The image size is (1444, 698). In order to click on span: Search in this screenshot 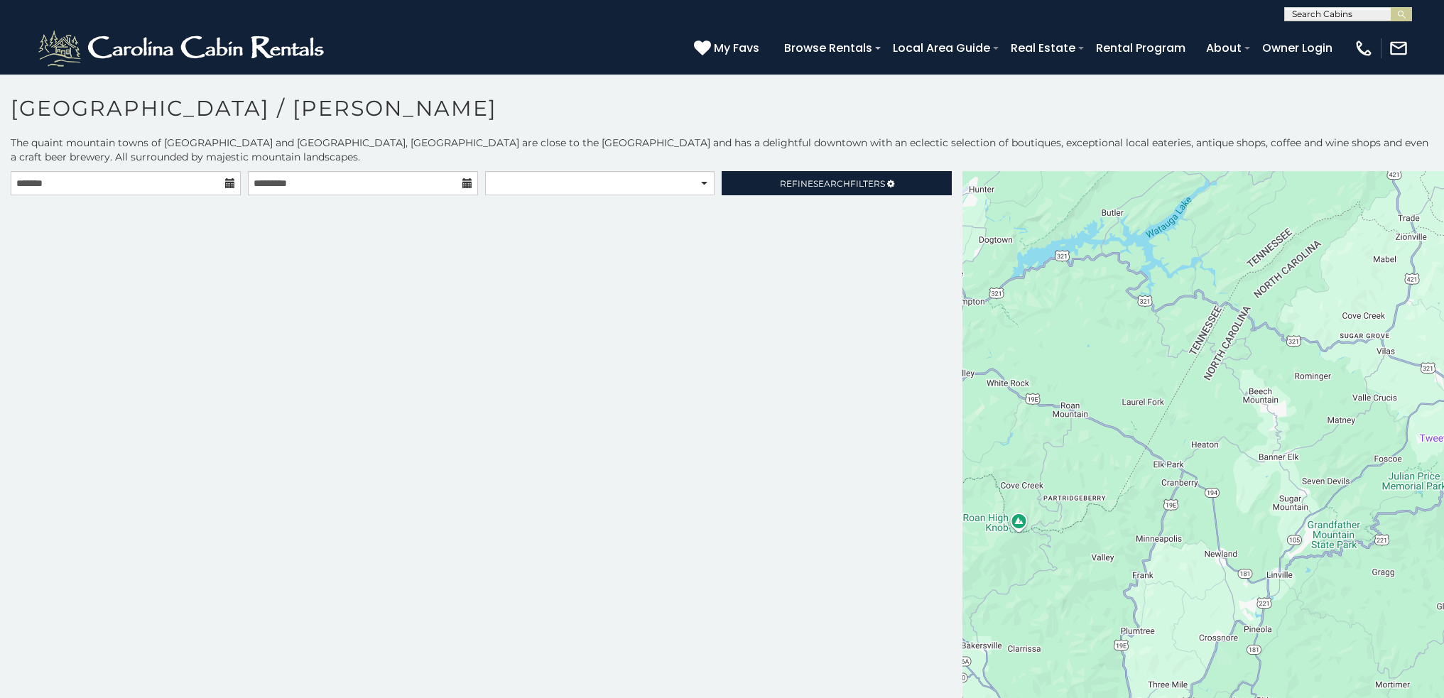, I will do `click(831, 183)`.